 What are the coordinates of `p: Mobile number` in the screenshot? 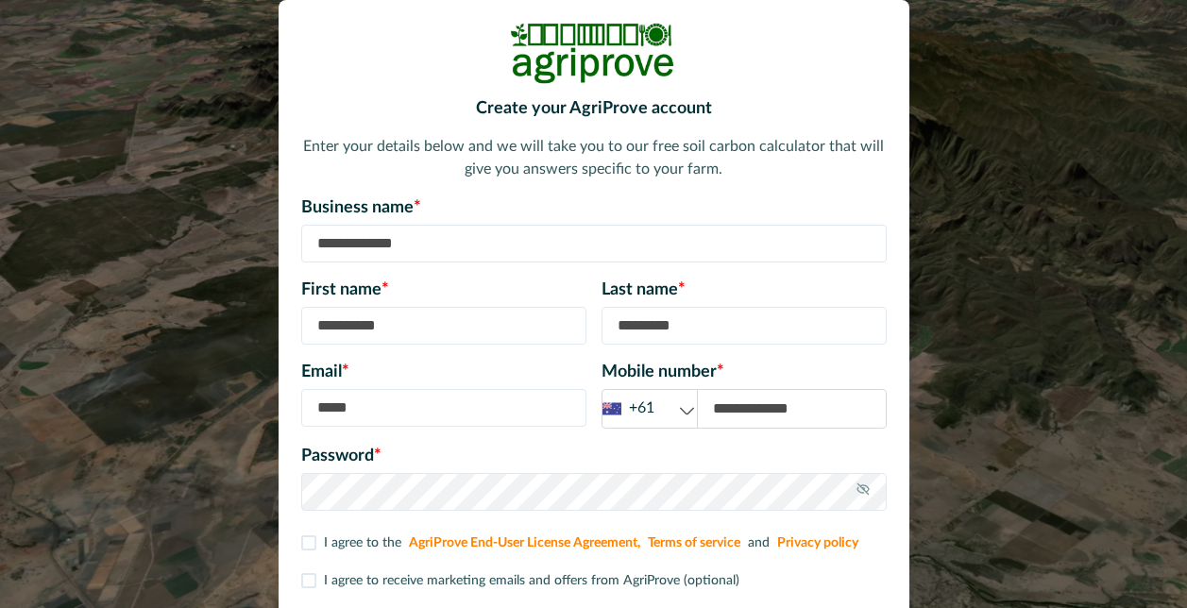 It's located at (744, 372).